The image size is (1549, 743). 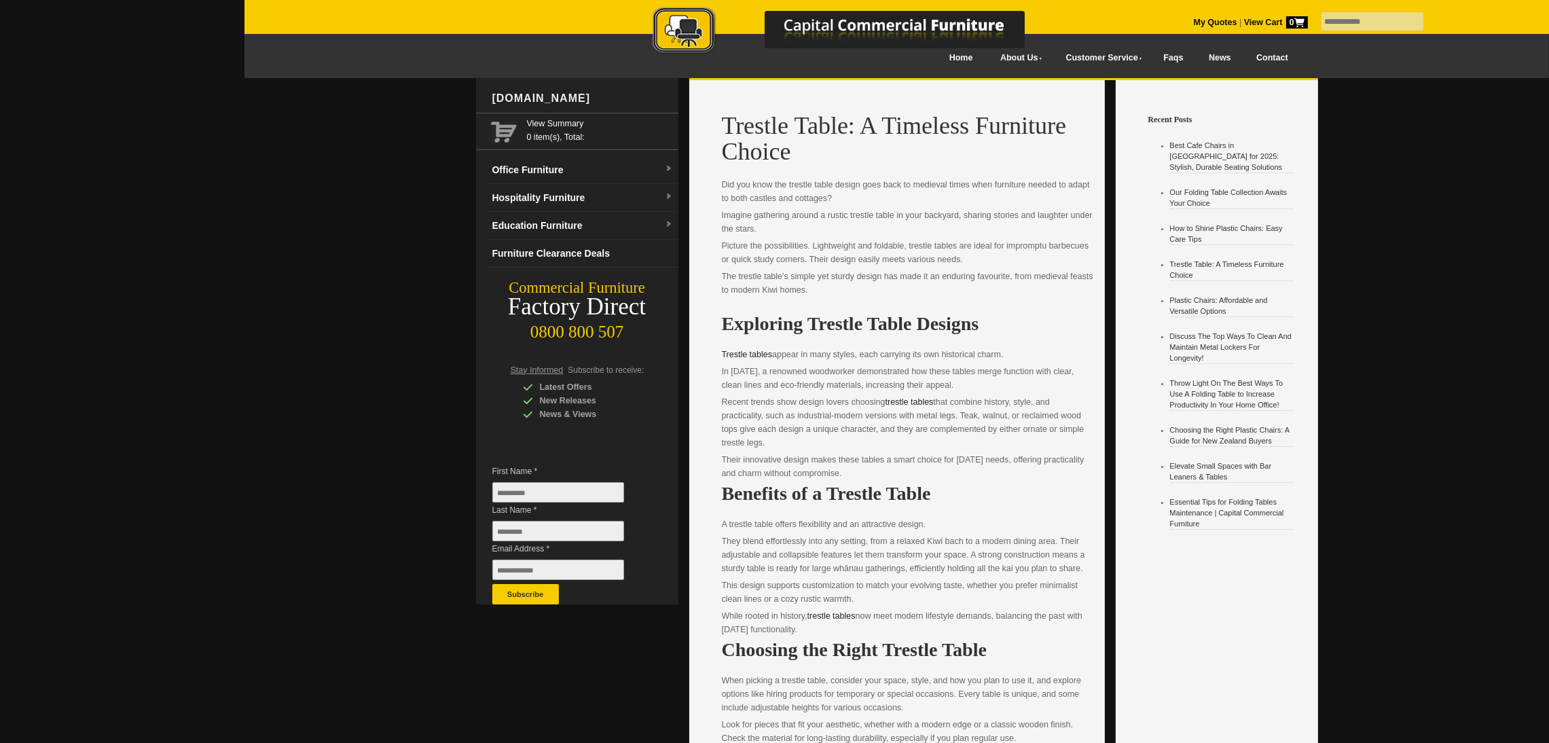 I want to click on a: Plastic Chairs: Affordable and Versatile Options, so click(x=1219, y=305).